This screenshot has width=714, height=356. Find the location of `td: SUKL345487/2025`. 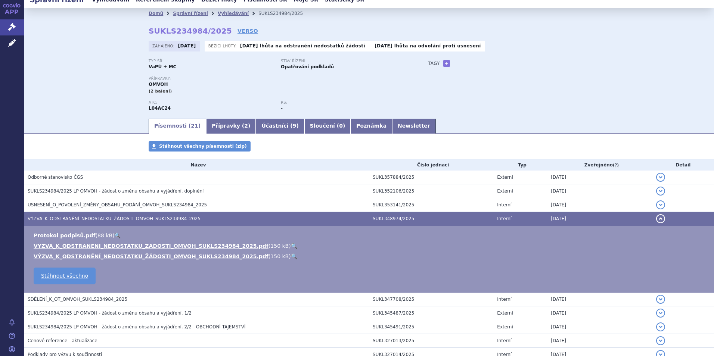

td: SUKL345487/2025 is located at coordinates (431, 314).